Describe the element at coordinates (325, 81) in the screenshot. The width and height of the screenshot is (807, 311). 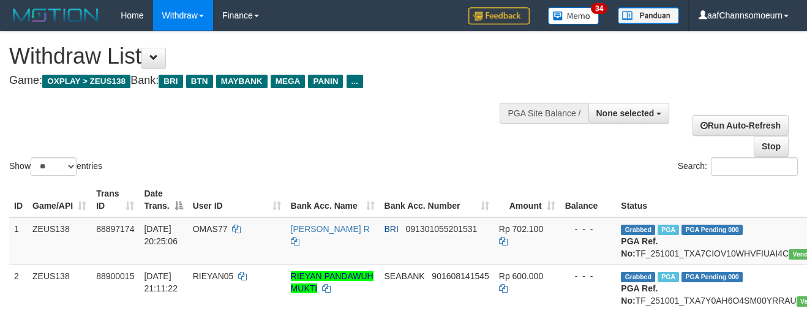
I see `span: PANIN` at that location.